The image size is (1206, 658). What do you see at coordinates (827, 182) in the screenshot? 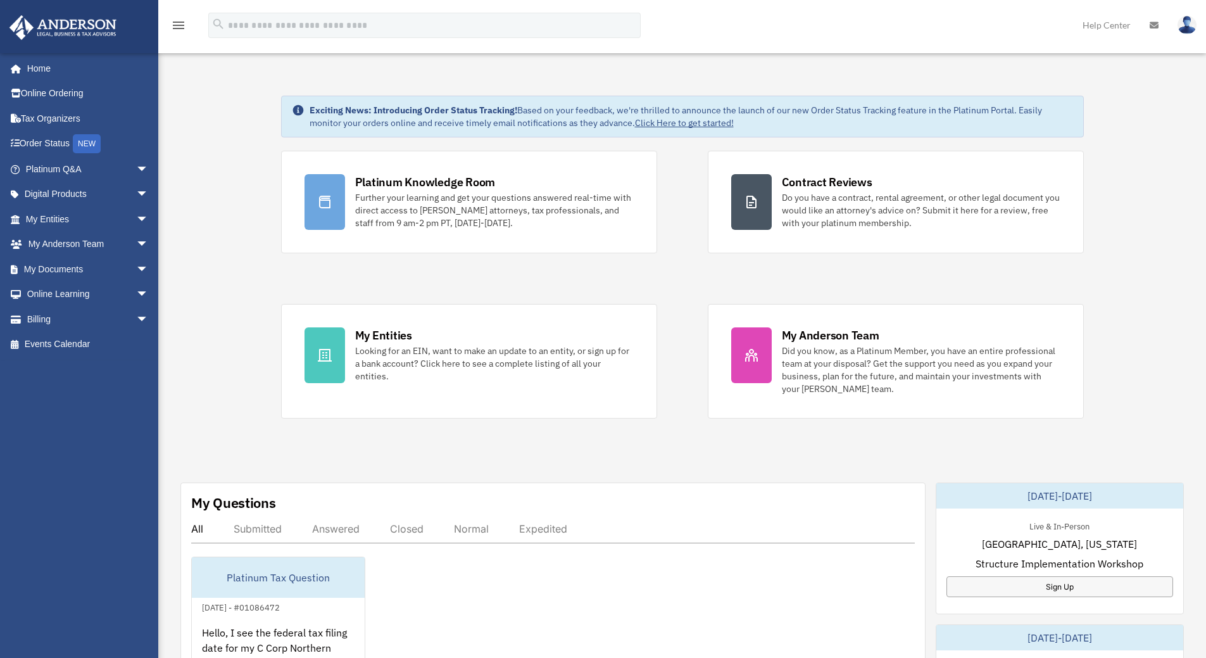
I see `div: Contract Reviews` at bounding box center [827, 182].